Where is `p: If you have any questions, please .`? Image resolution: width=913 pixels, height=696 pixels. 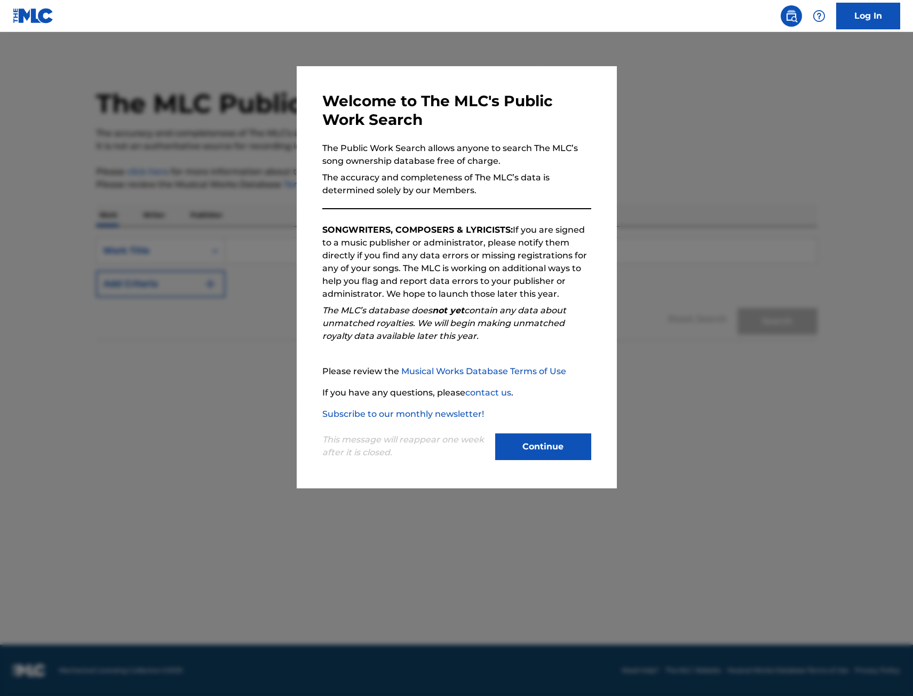 p: If you have any questions, please . is located at coordinates (457, 393).